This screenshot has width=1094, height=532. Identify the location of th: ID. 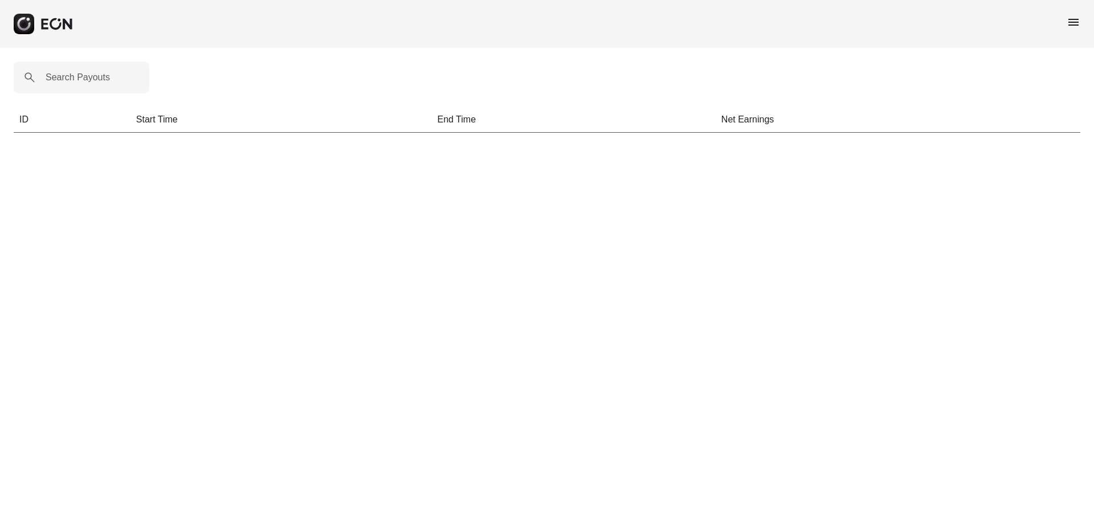
(72, 120).